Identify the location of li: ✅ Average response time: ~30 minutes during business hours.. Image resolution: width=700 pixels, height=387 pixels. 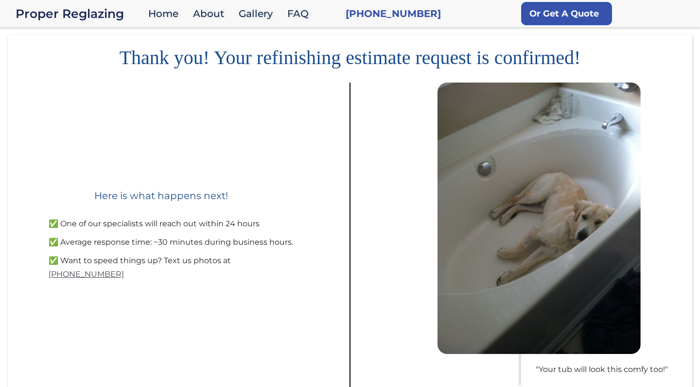
(171, 243).